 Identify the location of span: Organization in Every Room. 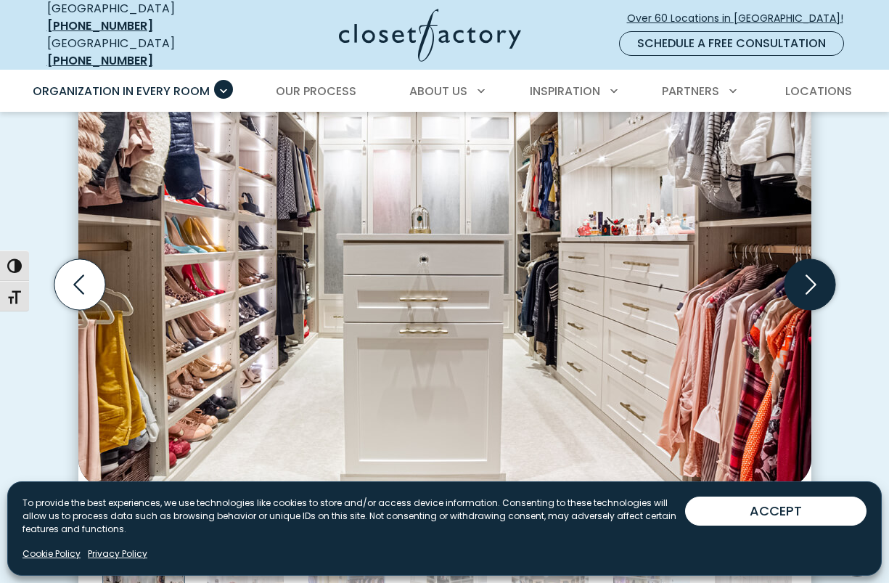
(121, 91).